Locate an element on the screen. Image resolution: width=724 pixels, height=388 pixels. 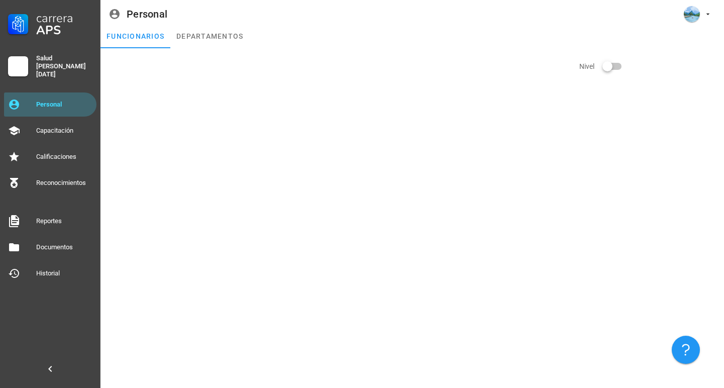
div: Nivel is located at coordinates (648, 66).